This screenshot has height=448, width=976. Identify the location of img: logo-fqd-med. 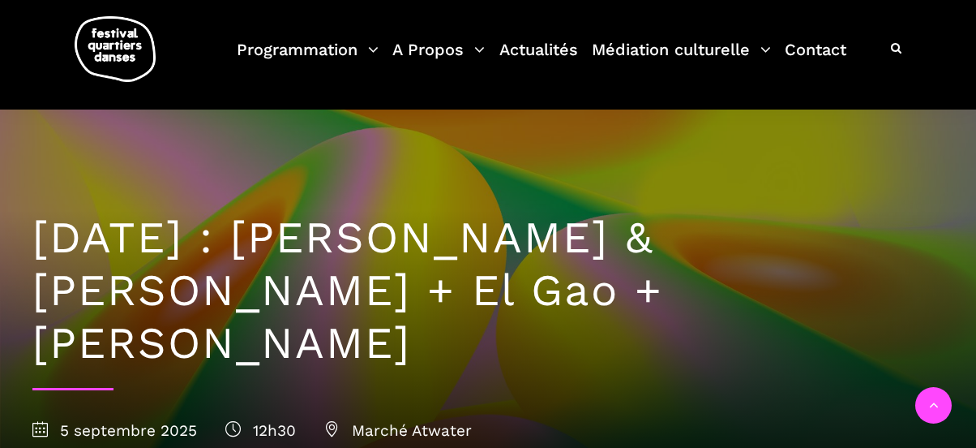
(115, 49).